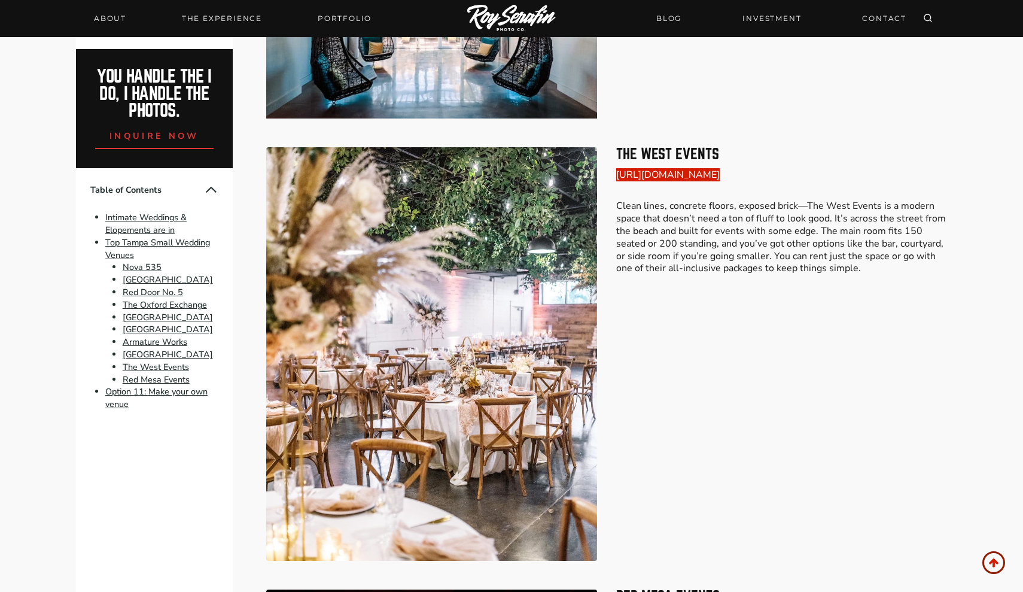 The image size is (1023, 592). I want to click on a: Nova 535, so click(142, 267).